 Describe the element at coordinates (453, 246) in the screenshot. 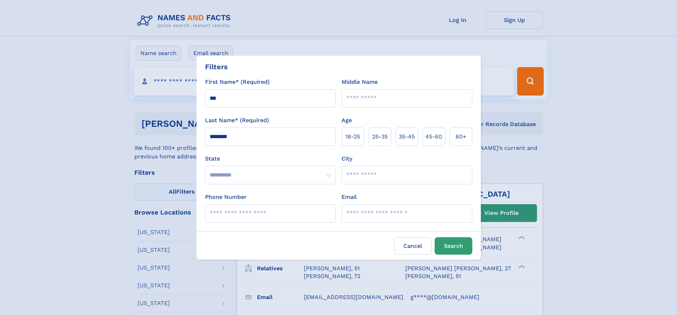

I see `button: Search` at that location.